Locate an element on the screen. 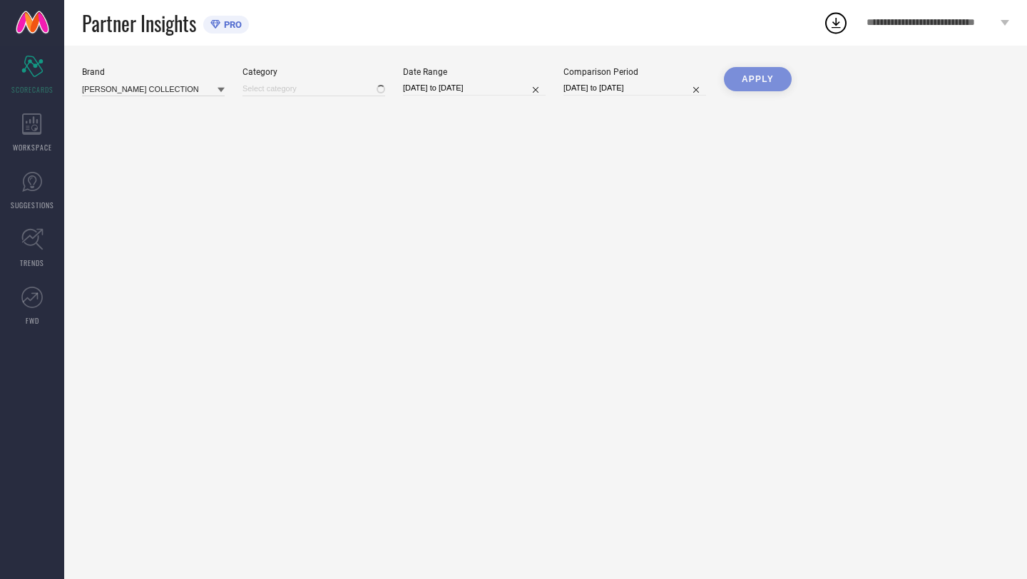 The width and height of the screenshot is (1027, 579). span: TRENDS is located at coordinates (32, 262).